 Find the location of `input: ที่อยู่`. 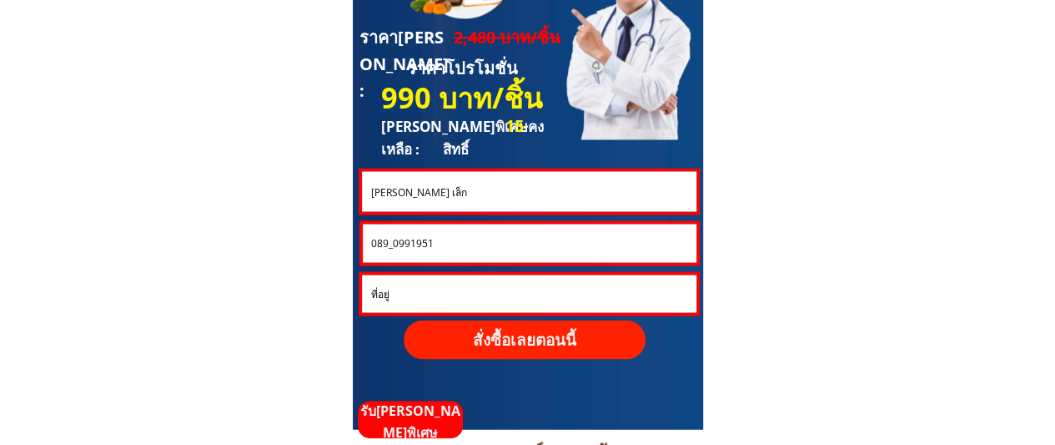

input: ที่อยู่ is located at coordinates (529, 293).